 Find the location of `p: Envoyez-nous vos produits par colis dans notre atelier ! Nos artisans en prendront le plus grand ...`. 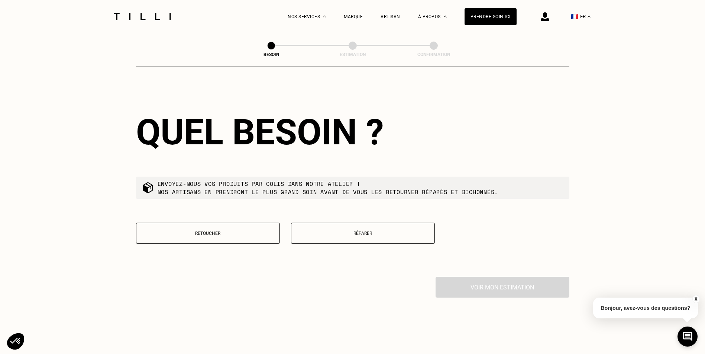

p: Envoyez-nous vos produits par colis dans notre atelier ! Nos artisans en prendront le plus grand ... is located at coordinates (328, 188).